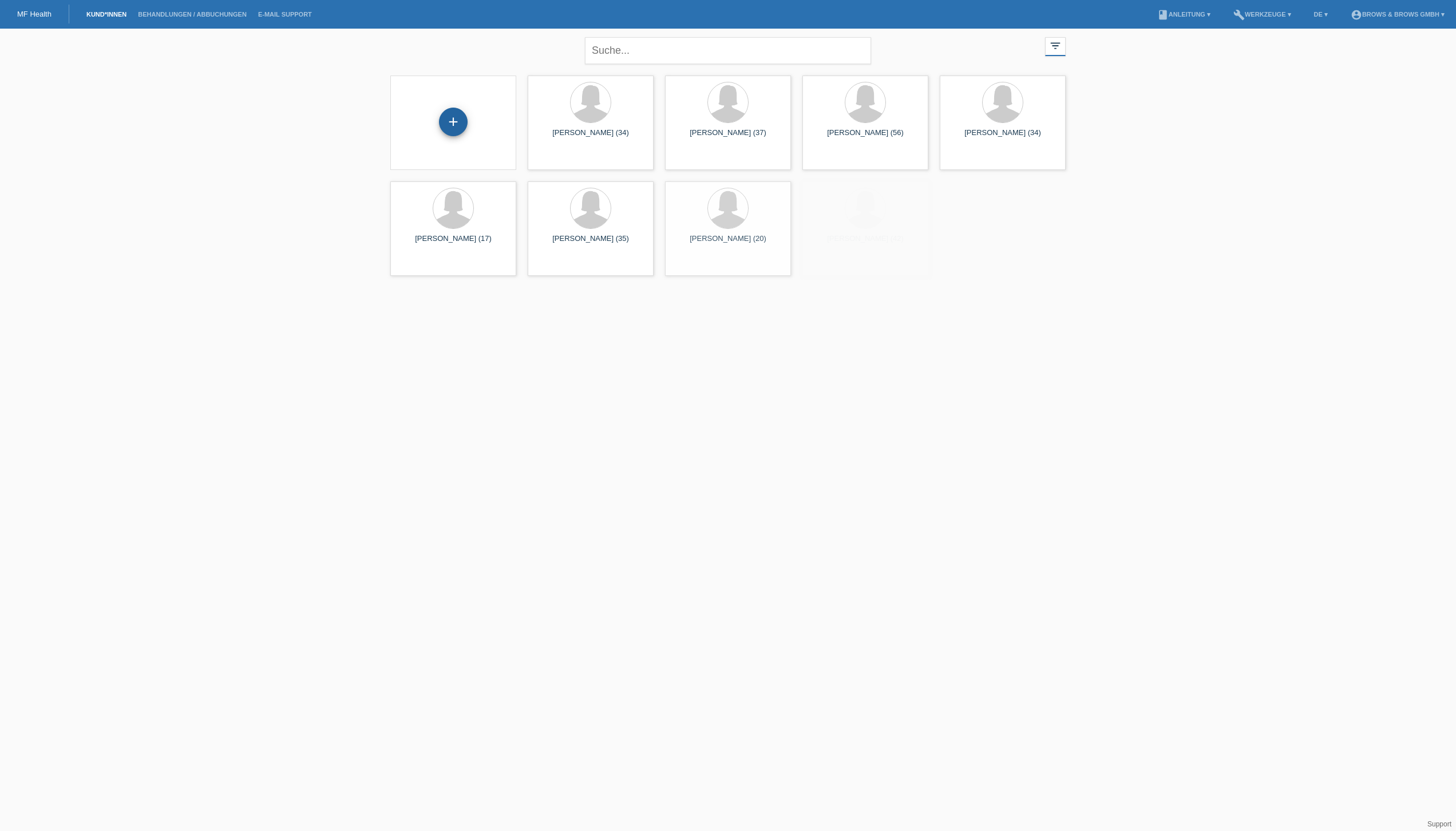  Describe the element at coordinates (106, 14) in the screenshot. I see `a: Kund*innen` at that location.